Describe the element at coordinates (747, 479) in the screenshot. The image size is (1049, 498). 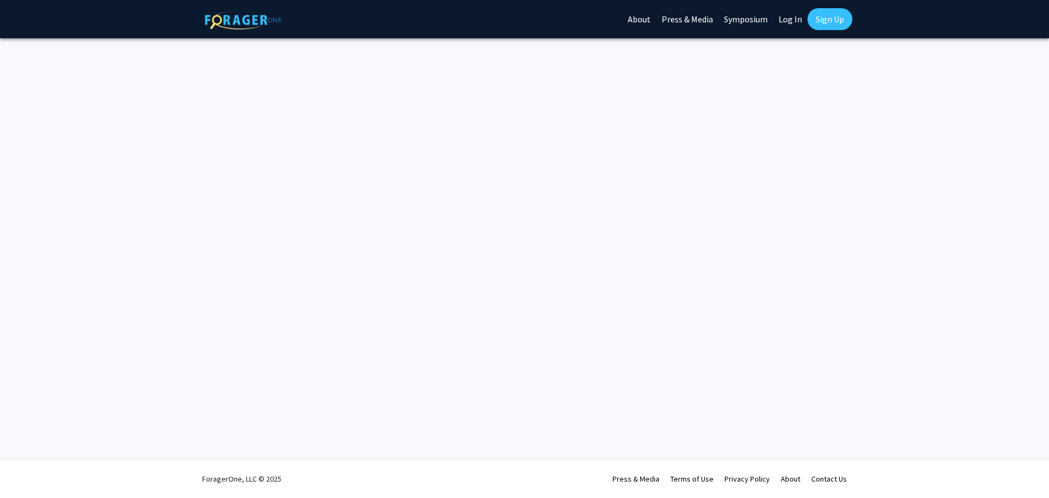
I see `a: Privacy Policy` at that location.